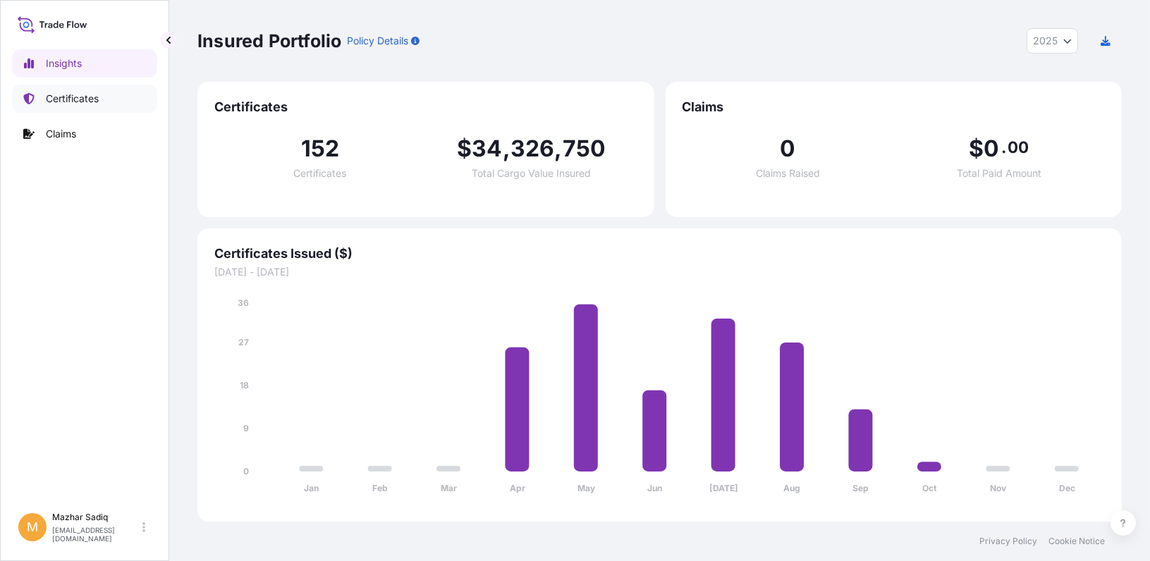  I want to click on tspan: 9, so click(246, 428).